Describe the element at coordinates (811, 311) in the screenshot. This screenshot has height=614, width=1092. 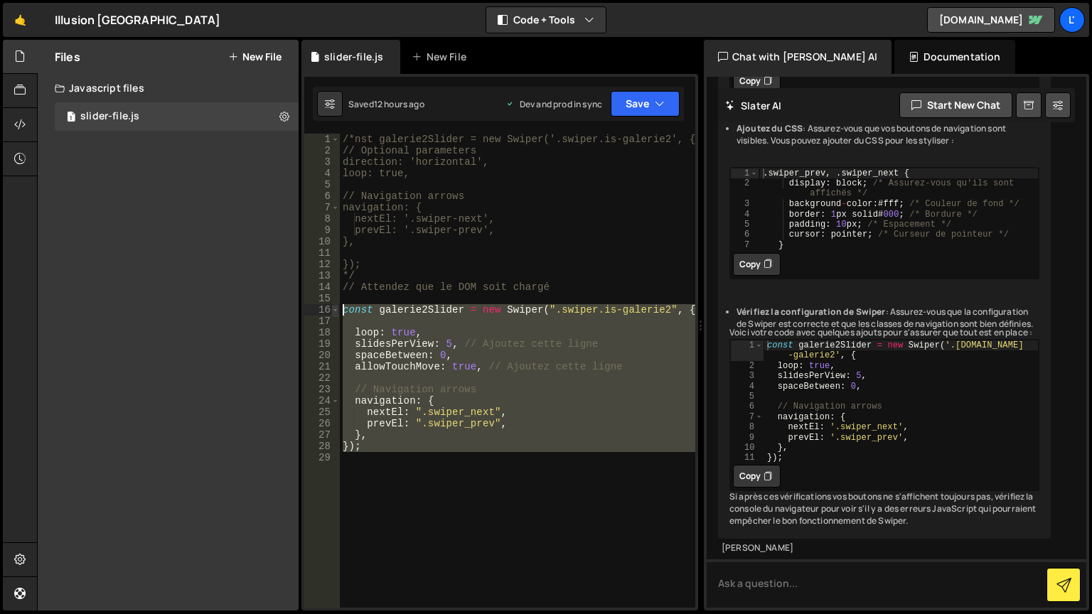
I see `strong: Vérifiez la configuration de Swiper` at that location.